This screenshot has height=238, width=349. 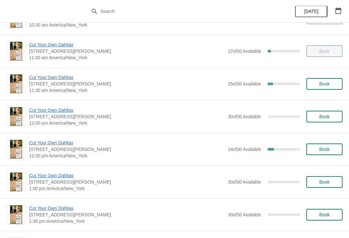 I want to click on span: 1:30 pm America/New_York, so click(x=127, y=221).